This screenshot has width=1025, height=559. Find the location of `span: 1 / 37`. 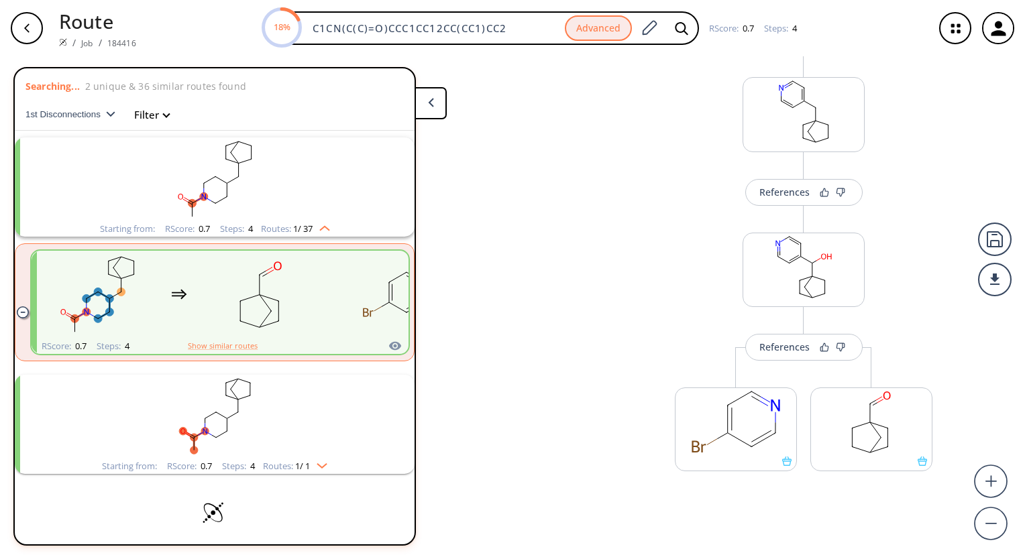

span: 1 / 37 is located at coordinates (303, 229).